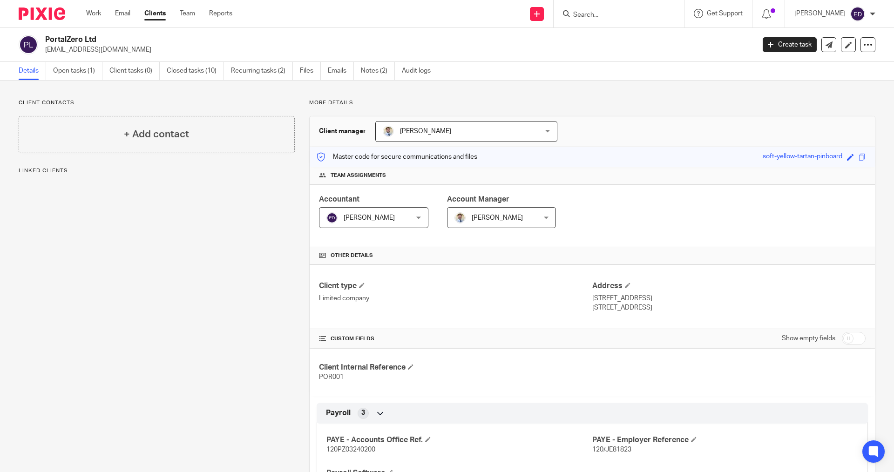 This screenshot has width=894, height=472. Describe the element at coordinates (803, 157) in the screenshot. I see `div: soft-yellow-tartan-pinboard` at that location.